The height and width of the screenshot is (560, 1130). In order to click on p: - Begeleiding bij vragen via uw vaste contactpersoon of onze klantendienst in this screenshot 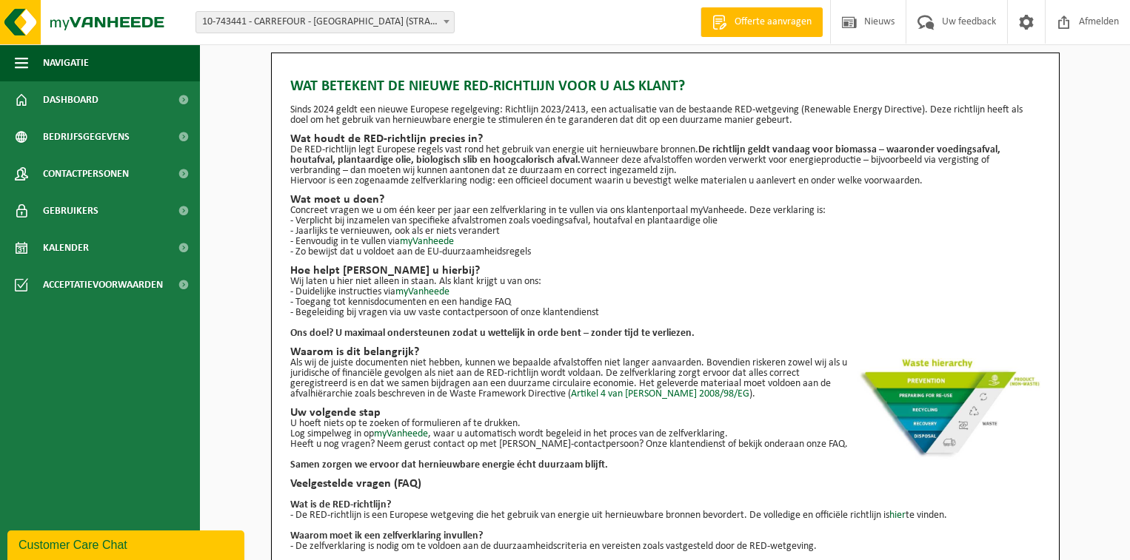, I will do `click(665, 313)`.